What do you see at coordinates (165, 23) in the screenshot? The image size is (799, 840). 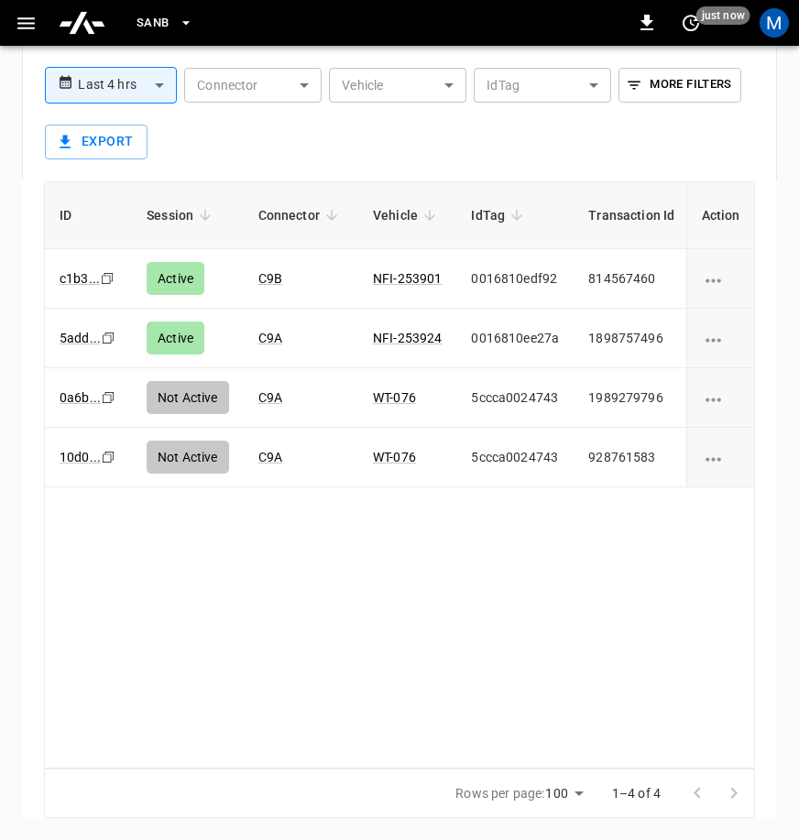 I see `button: SanB` at bounding box center [165, 23].